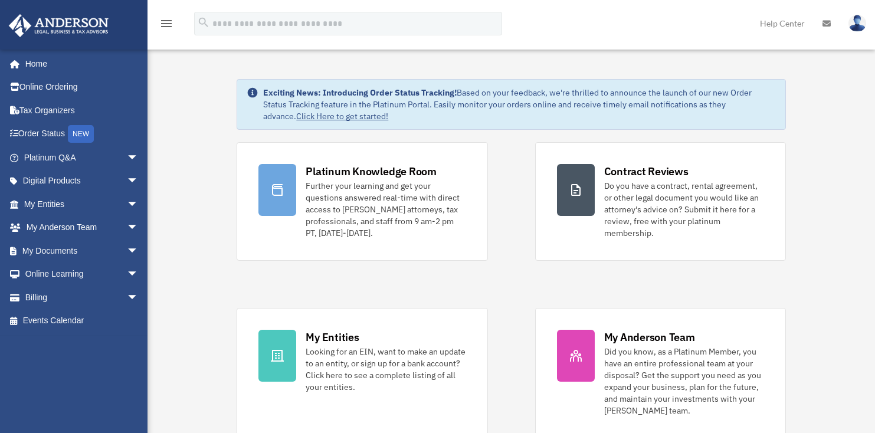 Image resolution: width=875 pixels, height=433 pixels. Describe the element at coordinates (332, 337) in the screenshot. I see `div: My Entities` at that location.